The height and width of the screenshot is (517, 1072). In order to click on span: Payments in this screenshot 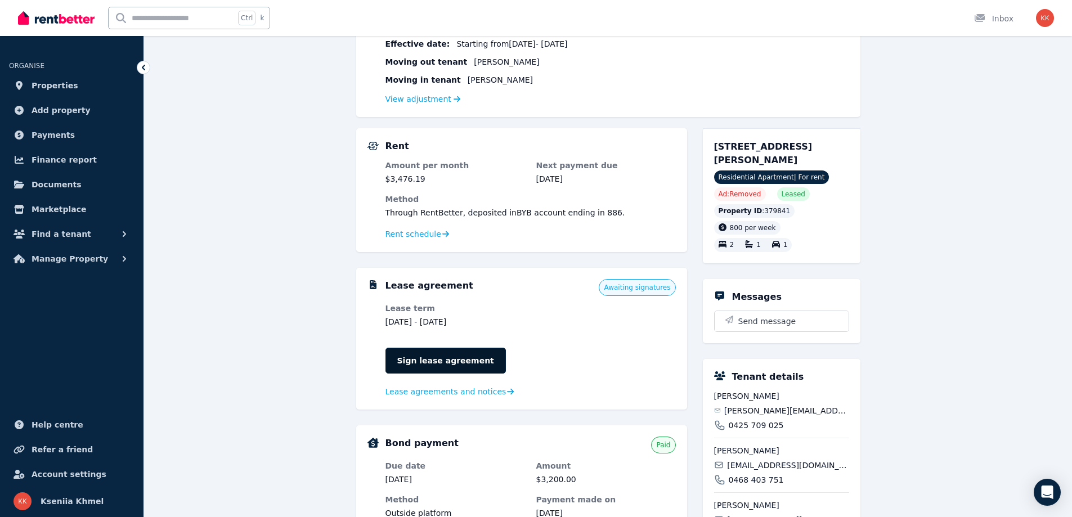, I will do `click(53, 135)`.